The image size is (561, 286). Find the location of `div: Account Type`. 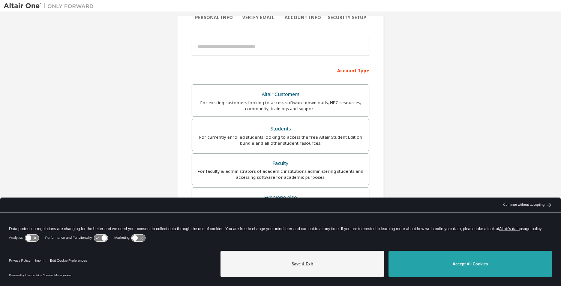

div: Account Type is located at coordinates (280, 70).